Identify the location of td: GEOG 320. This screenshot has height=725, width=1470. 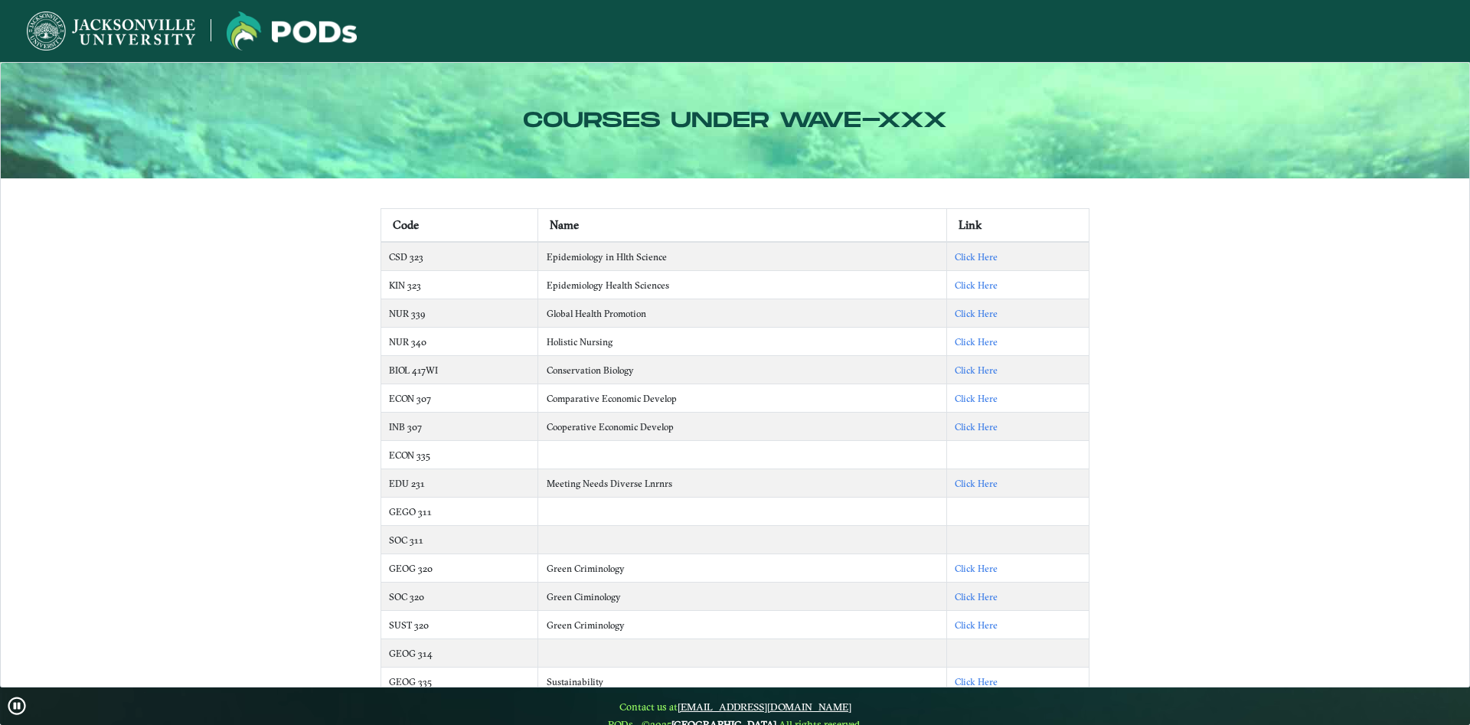
(459, 568).